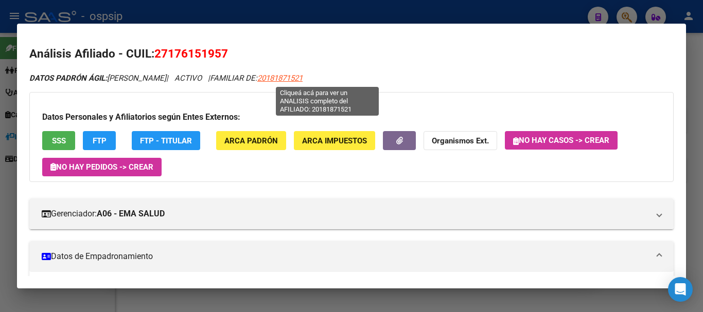 The image size is (703, 312). Describe the element at coordinates (166, 141) in the screenshot. I see `button: FTP - Titular` at that location.